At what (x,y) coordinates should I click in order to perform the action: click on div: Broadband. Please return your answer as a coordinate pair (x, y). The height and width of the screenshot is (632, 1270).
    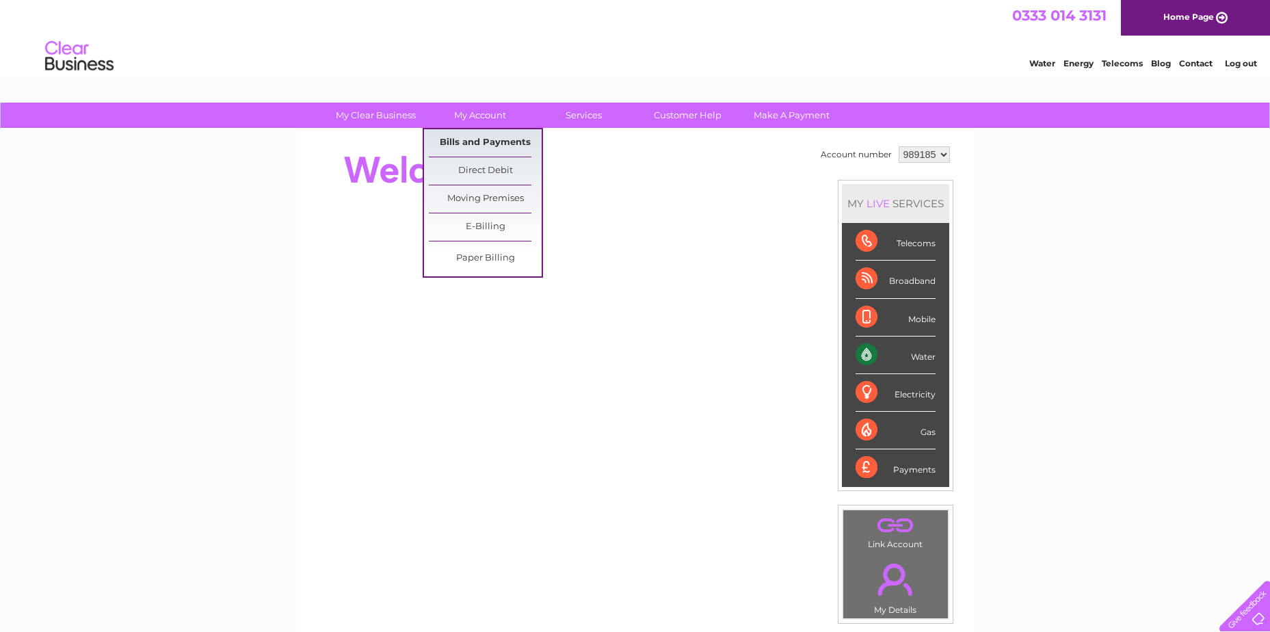
    Looking at the image, I should click on (895, 279).